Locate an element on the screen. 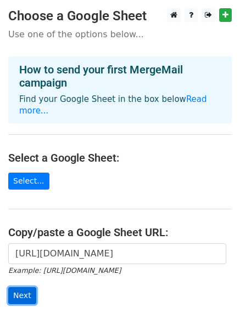 The image size is (240, 320). h4: How to send your first MergeMail campaign is located at coordinates (119, 76).